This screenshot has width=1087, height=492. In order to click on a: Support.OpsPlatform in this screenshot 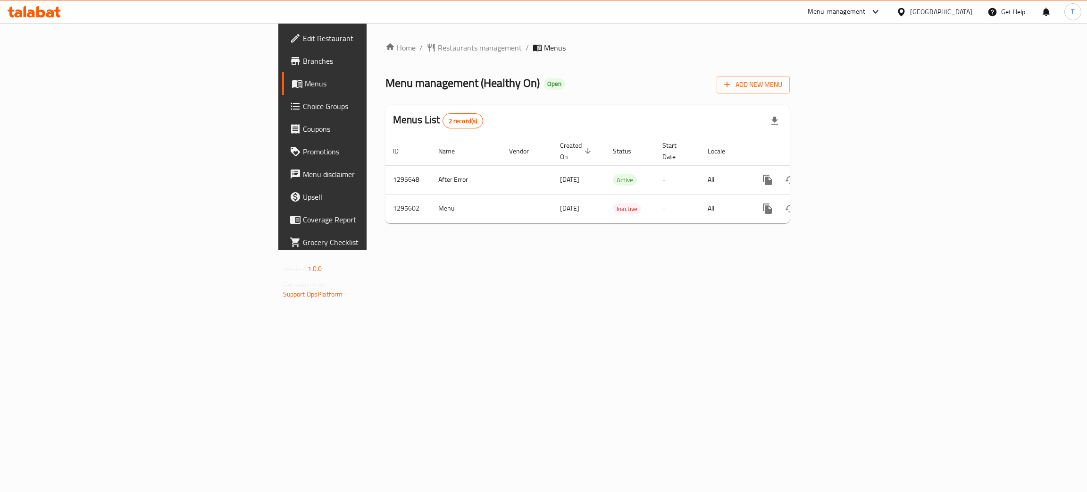, I will do `click(313, 294)`.